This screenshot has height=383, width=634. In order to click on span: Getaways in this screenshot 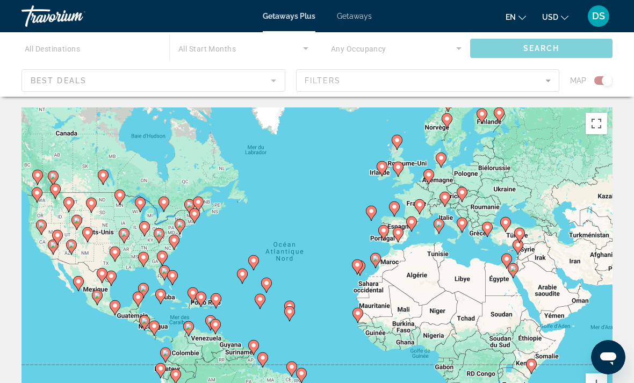, I will do `click(354, 16)`.